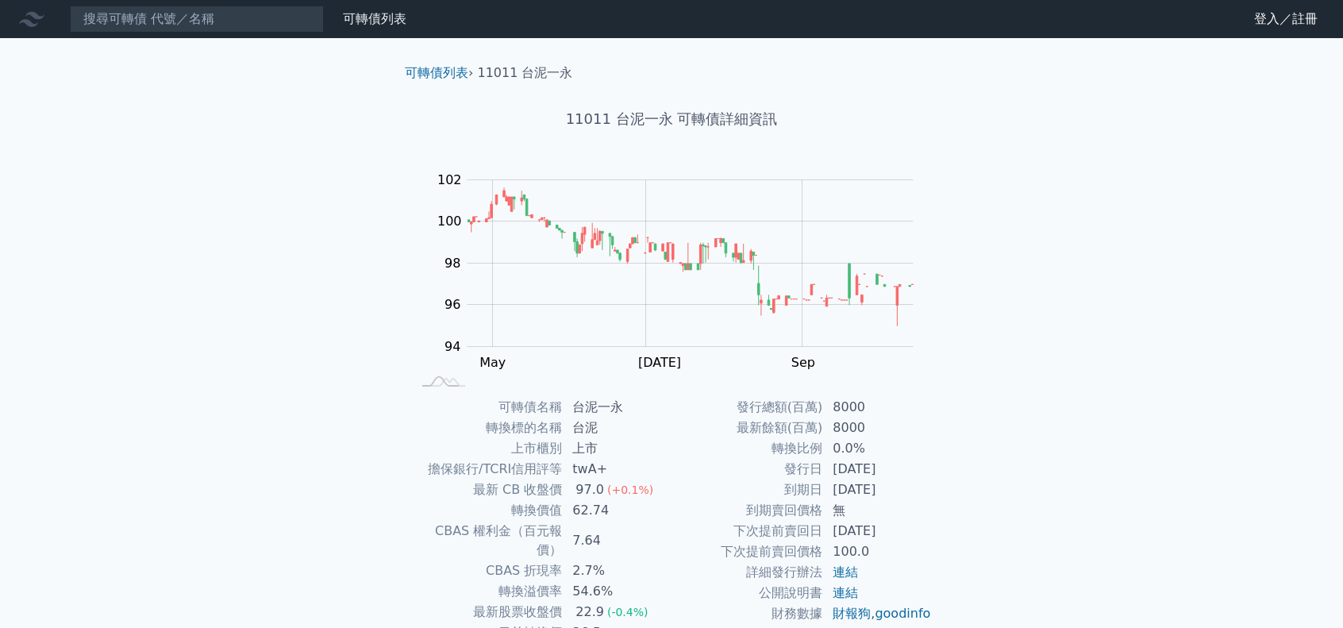  Describe the element at coordinates (486, 591) in the screenshot. I see `td: 轉換溢價率` at that location.